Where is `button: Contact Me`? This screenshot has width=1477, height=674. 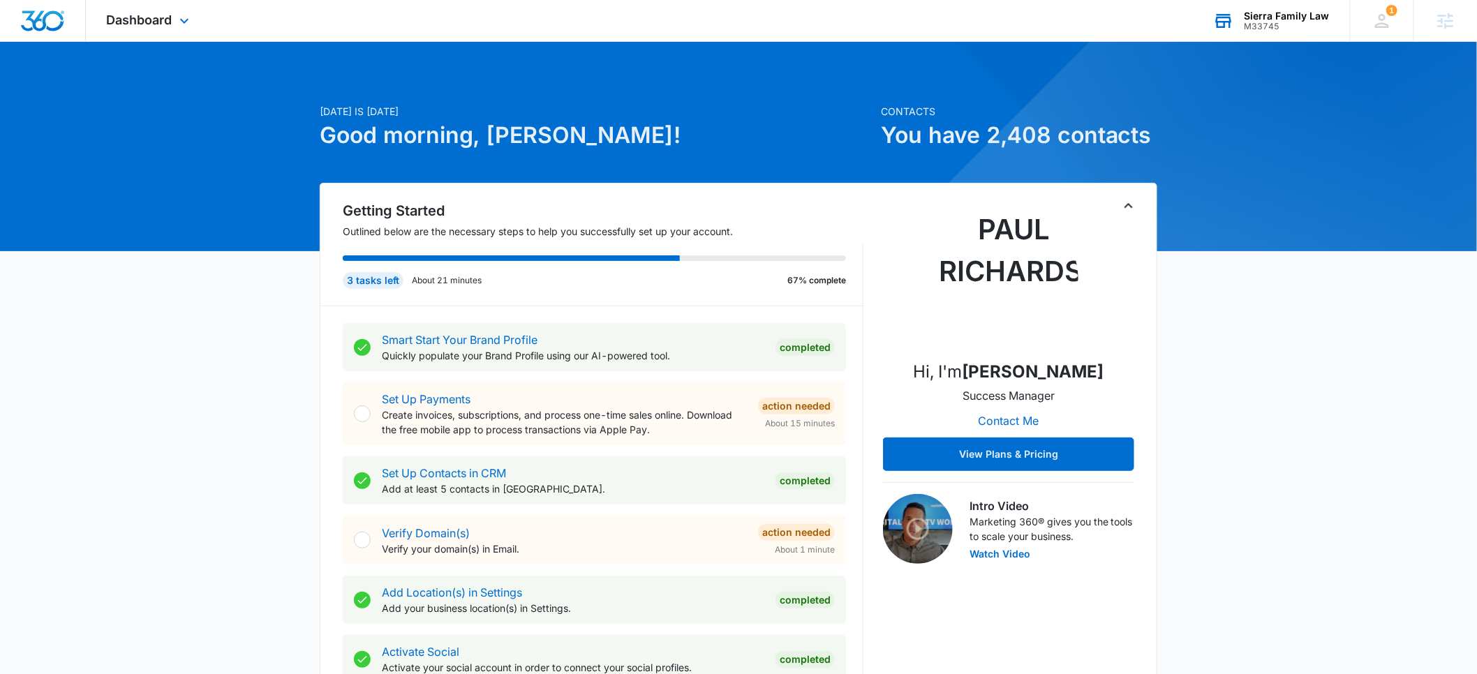 button: Contact Me is located at coordinates (1009, 421).